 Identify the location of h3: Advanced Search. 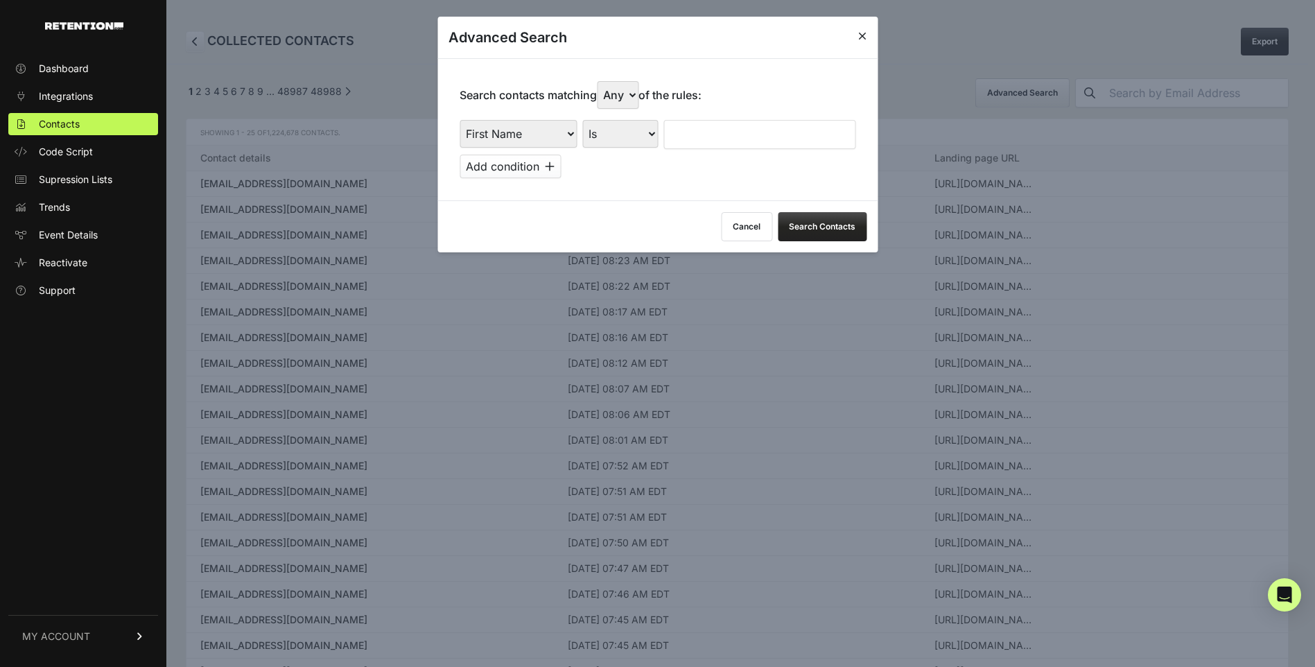
(508, 37).